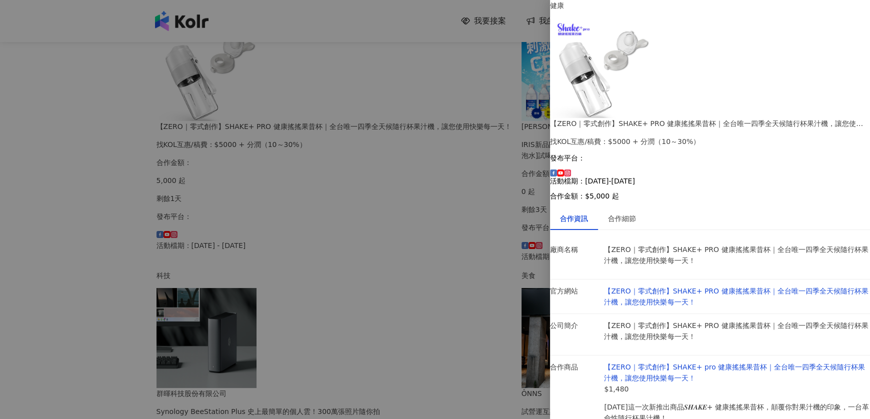 This screenshot has width=870, height=419. I want to click on p: $1,480, so click(737, 389).